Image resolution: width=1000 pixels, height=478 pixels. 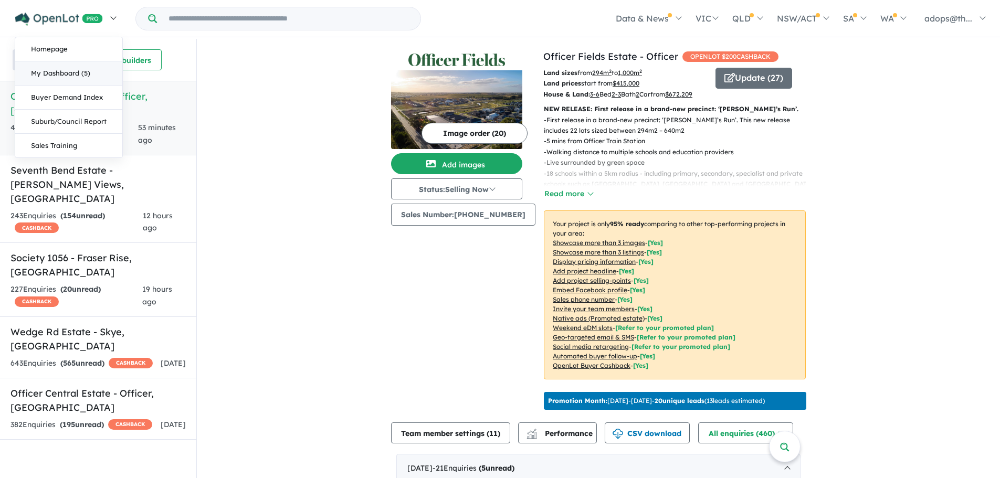 What do you see at coordinates (625, 83) in the screenshot?
I see `p: start from` at bounding box center [625, 83].